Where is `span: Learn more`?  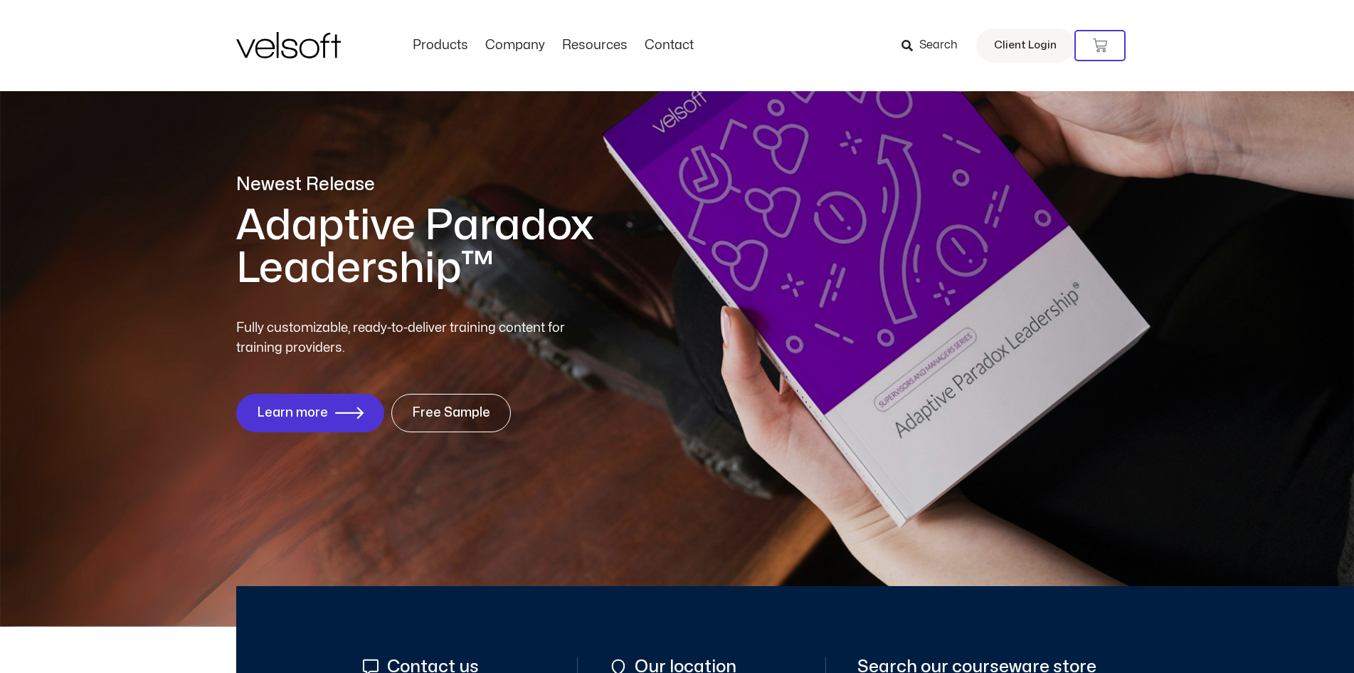 span: Learn more is located at coordinates (292, 413).